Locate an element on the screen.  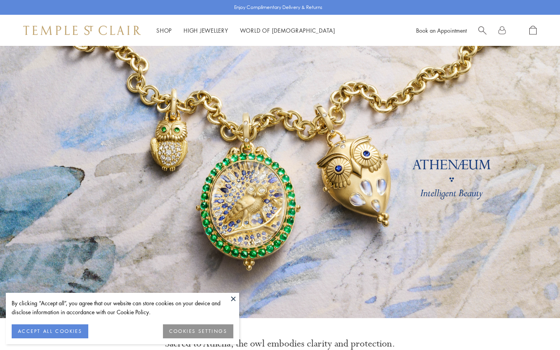
a: ShopShop is located at coordinates (164, 30).